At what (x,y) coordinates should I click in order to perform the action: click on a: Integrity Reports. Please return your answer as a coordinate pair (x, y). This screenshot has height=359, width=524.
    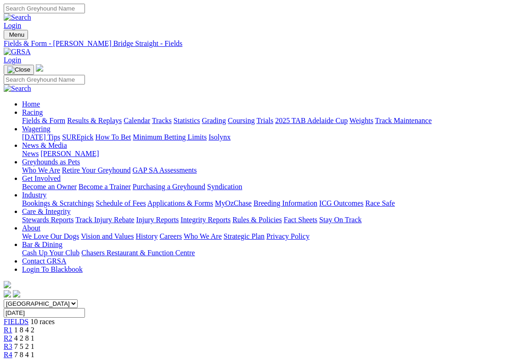
    Looking at the image, I should click on (205, 220).